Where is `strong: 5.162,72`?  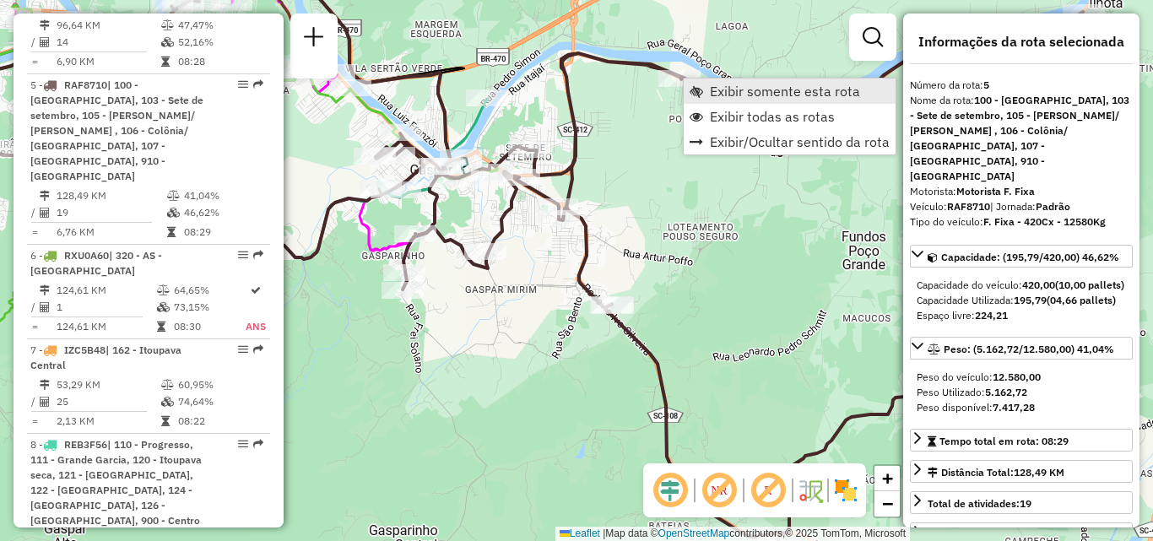 strong: 5.162,72 is located at coordinates (1006, 392).